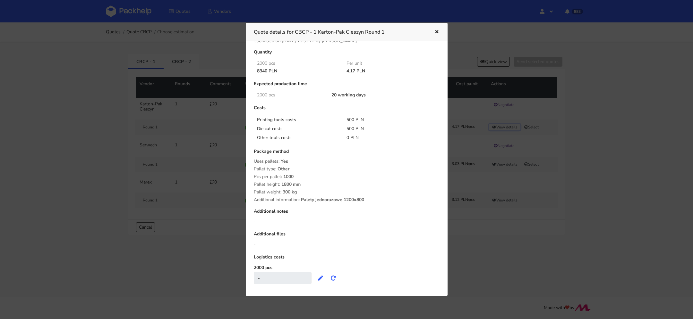 This screenshot has height=319, width=693. What do you see at coordinates (284, 164) in the screenshot?
I see `span: Yes` at bounding box center [284, 164].